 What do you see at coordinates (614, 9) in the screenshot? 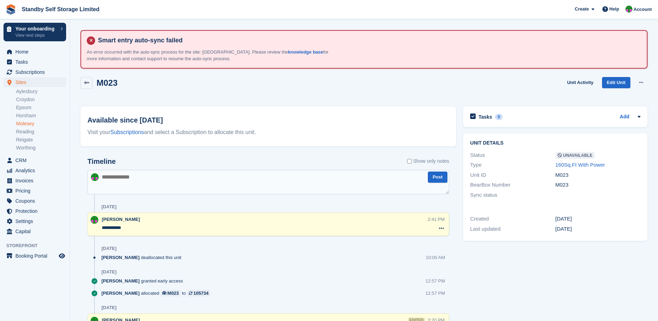
I see `span: Help` at bounding box center [614, 9].